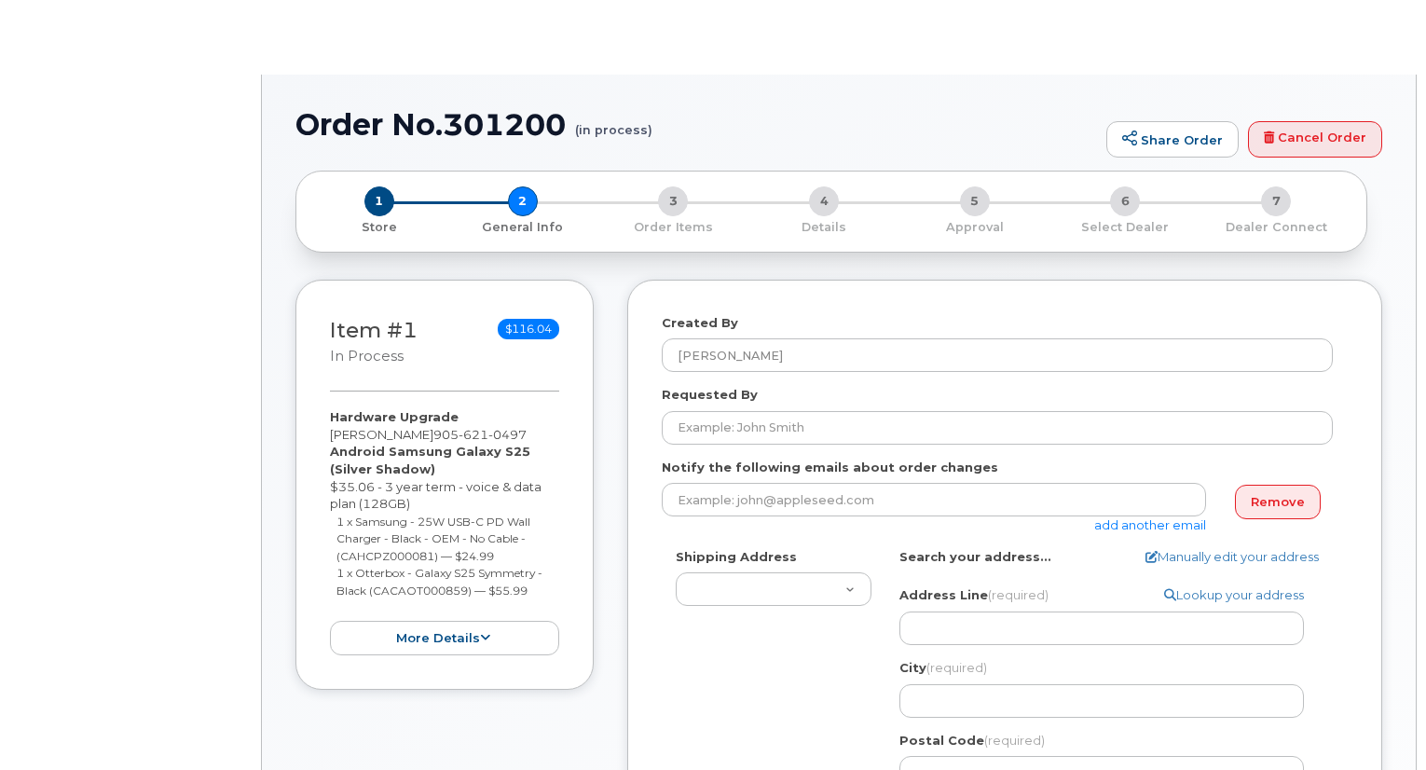 The height and width of the screenshot is (770, 1426). Describe the element at coordinates (934, 500) in the screenshot. I see `input: Example: john@appleseed.com` at that location.